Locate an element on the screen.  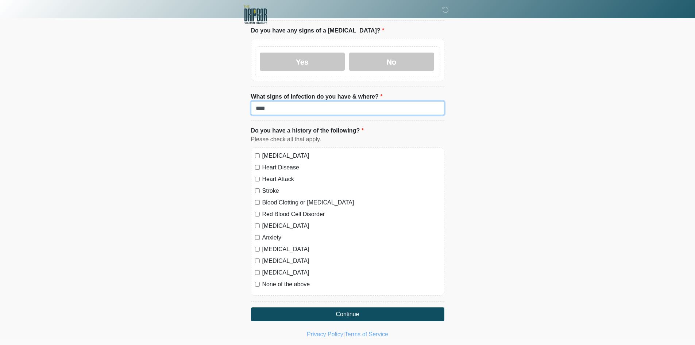
div: Please check all that apply. is located at coordinates (348, 139).